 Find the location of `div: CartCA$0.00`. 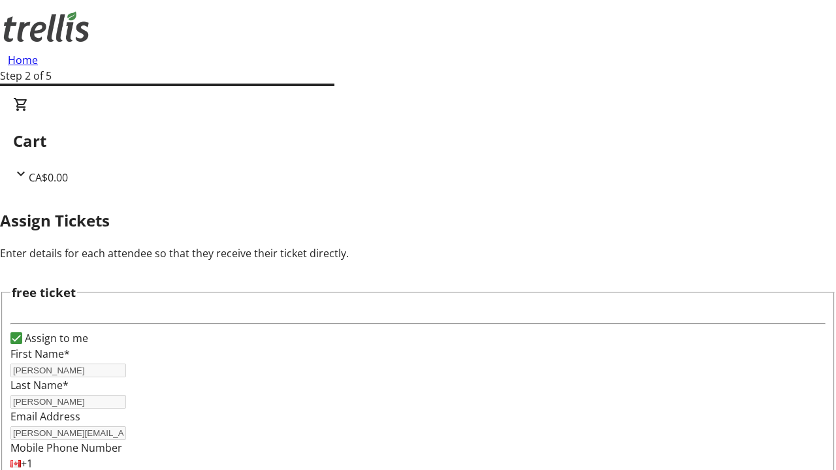

div: CartCA$0.00 is located at coordinates (418, 141).